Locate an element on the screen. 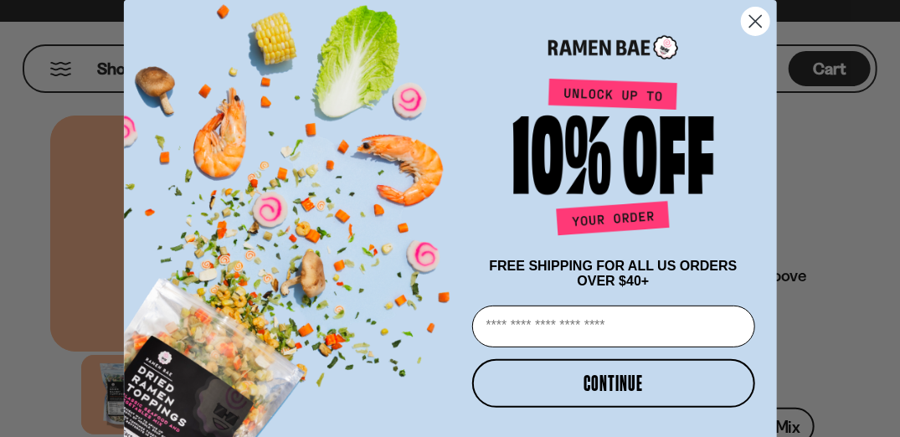 The image size is (900, 437). span: FREE SHIPPING FOR ALL US ORDERS OVER $40+ is located at coordinates (613, 273).